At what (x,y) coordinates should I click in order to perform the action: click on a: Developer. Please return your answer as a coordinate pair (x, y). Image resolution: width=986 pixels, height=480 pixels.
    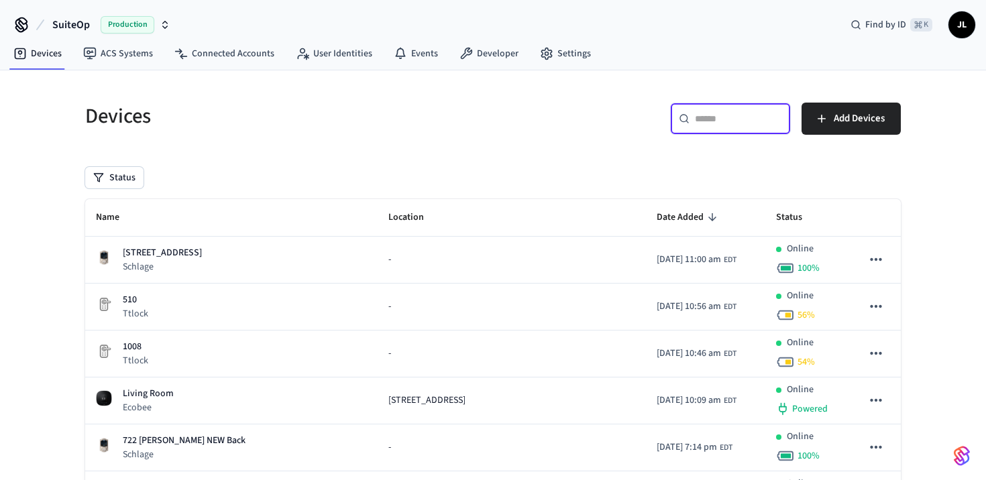
    Looking at the image, I should click on (489, 54).